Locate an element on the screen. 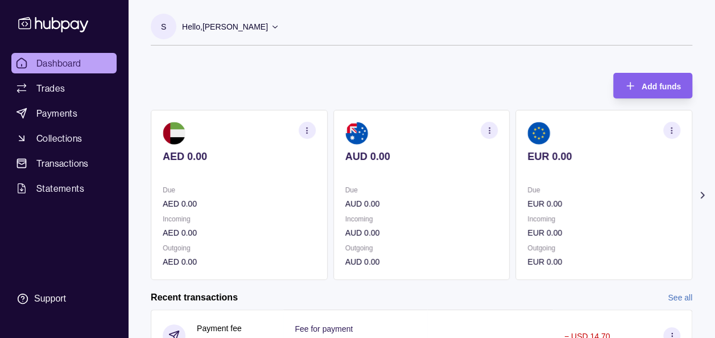 The height and width of the screenshot is (338, 715). img: ae is located at coordinates (174, 133).